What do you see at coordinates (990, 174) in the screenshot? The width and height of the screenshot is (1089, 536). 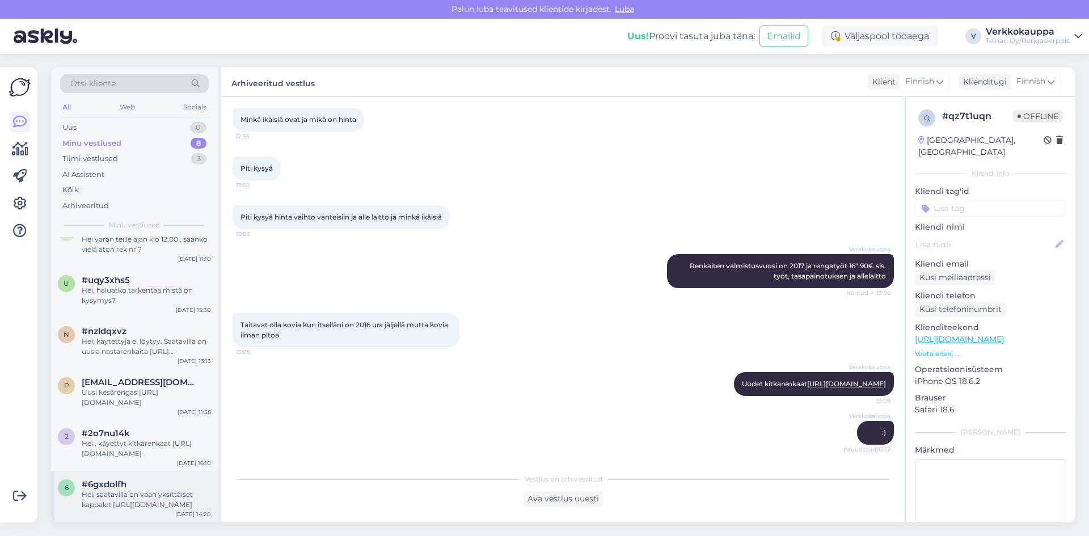 I see `div: Kliendi info` at bounding box center [990, 174].